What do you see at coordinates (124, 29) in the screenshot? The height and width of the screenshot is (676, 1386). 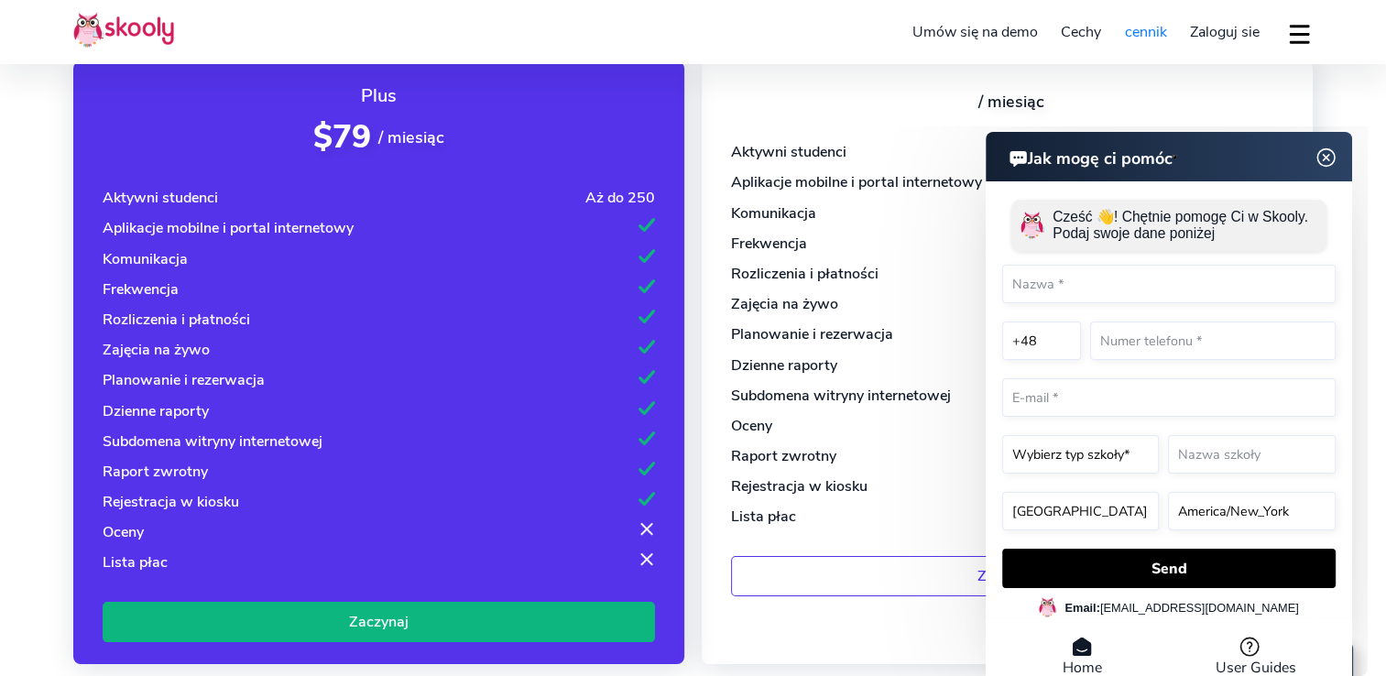 I see `img: Skooly` at bounding box center [124, 29].